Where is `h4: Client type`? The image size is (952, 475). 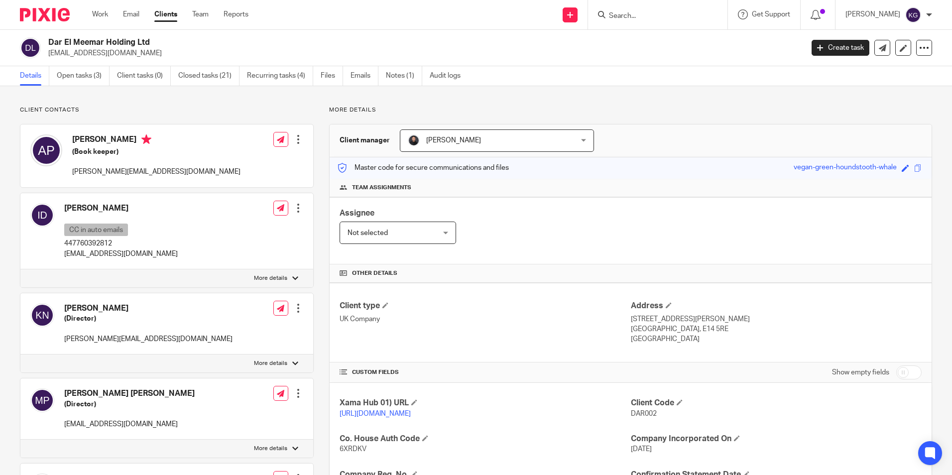 h4: Client type is located at coordinates (485, 306).